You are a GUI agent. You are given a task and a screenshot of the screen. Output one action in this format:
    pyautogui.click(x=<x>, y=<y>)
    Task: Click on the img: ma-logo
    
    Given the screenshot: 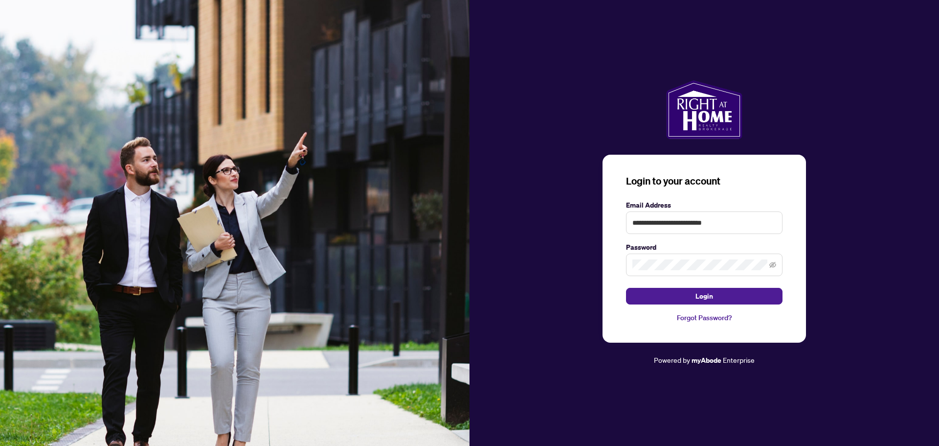 What is the action you would take?
    pyautogui.click(x=704, y=110)
    